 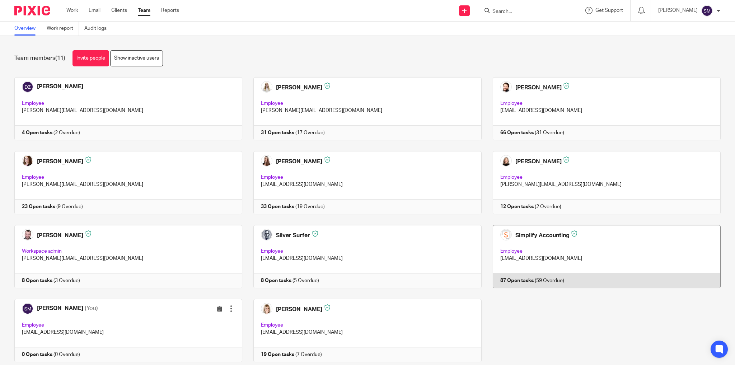 I want to click on h1: Team members, so click(x=40, y=58).